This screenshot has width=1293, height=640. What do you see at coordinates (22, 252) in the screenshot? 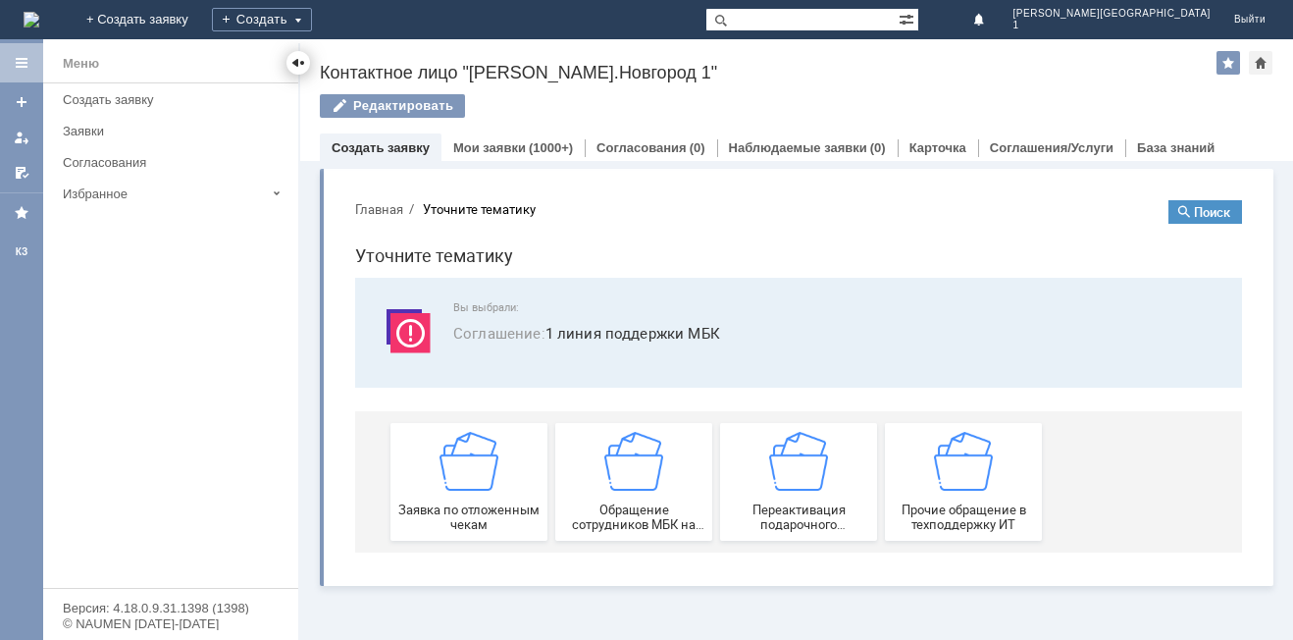
I see `a: КЗ` at bounding box center [22, 252].